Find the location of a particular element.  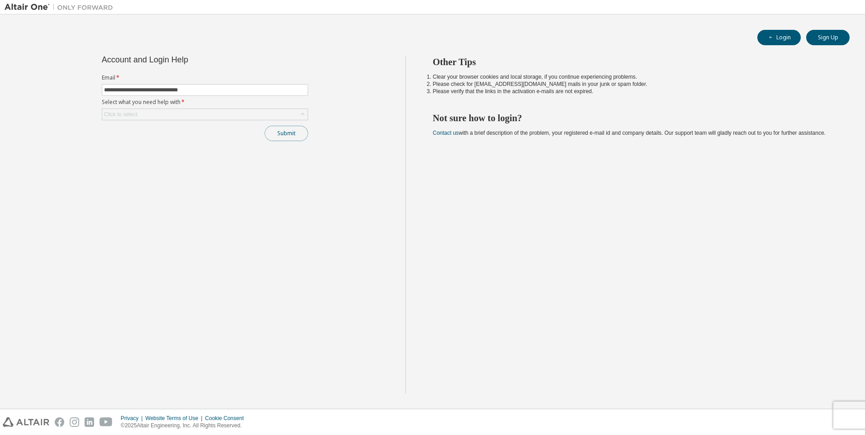

button: Submit is located at coordinates (286, 133).